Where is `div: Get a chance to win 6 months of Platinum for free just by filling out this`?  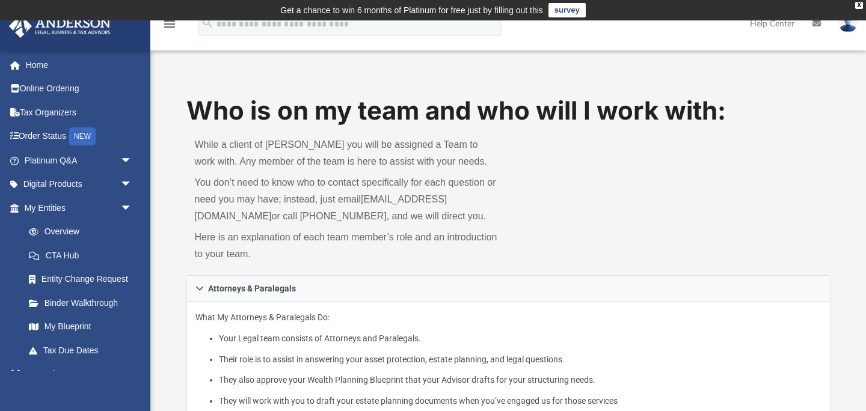
div: Get a chance to win 6 months of Platinum for free just by filling out this is located at coordinates (411, 10).